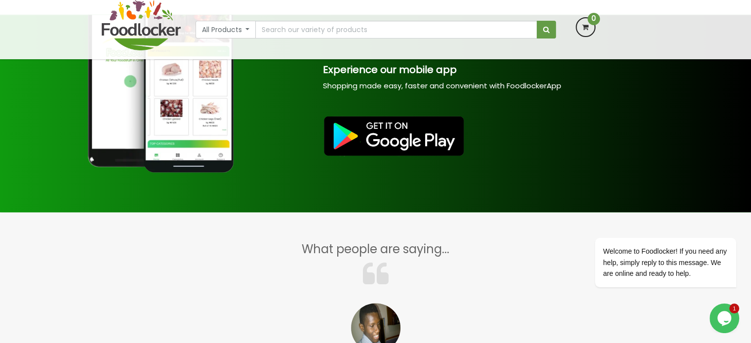 This screenshot has width=751, height=343. I want to click on h3: What people are saying..., so click(376, 249).